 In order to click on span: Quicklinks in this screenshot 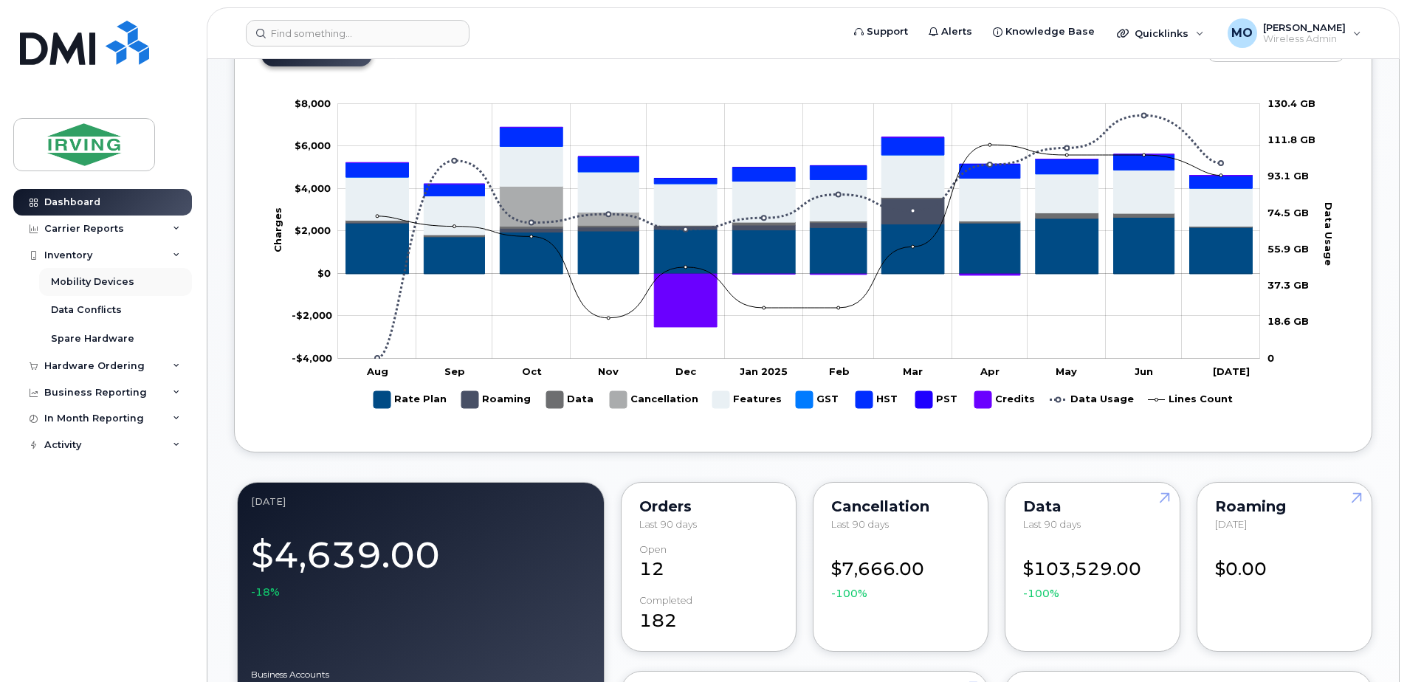, I will do `click(1161, 33)`.